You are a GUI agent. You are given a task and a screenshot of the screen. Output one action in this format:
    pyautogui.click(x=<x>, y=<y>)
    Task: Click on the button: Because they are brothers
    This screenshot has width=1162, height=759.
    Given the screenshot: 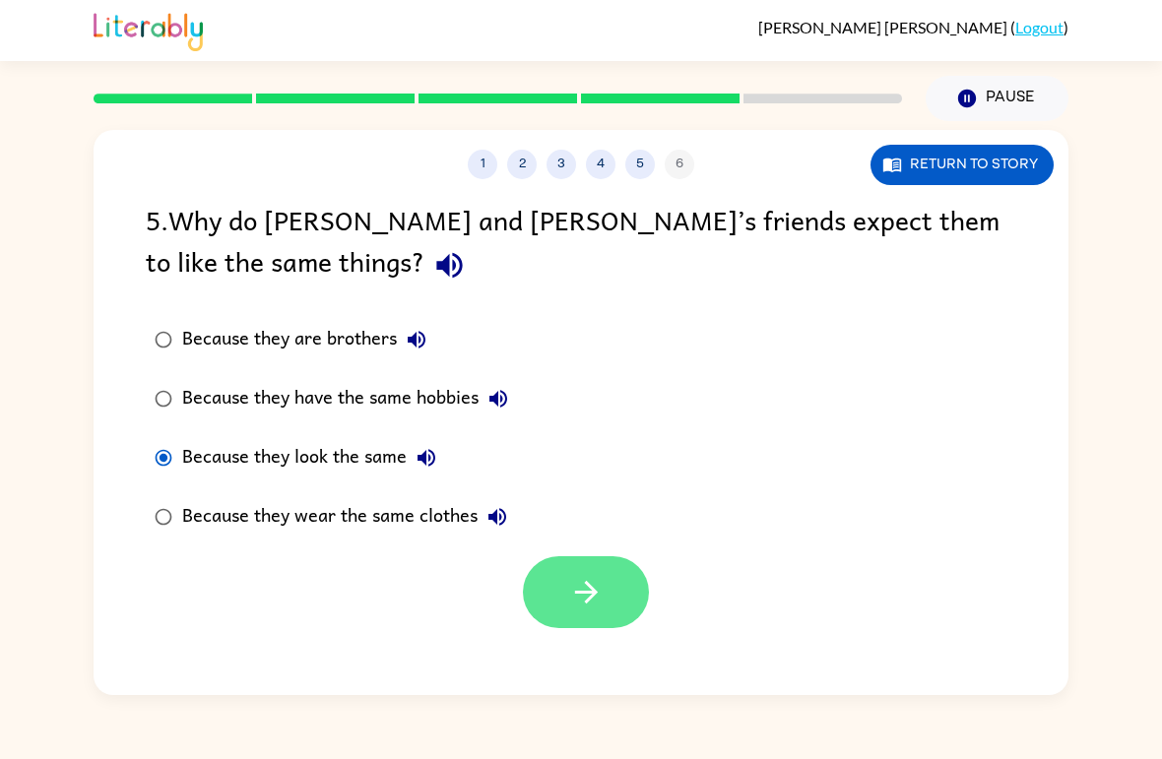 What is the action you would take?
    pyautogui.click(x=416, y=340)
    